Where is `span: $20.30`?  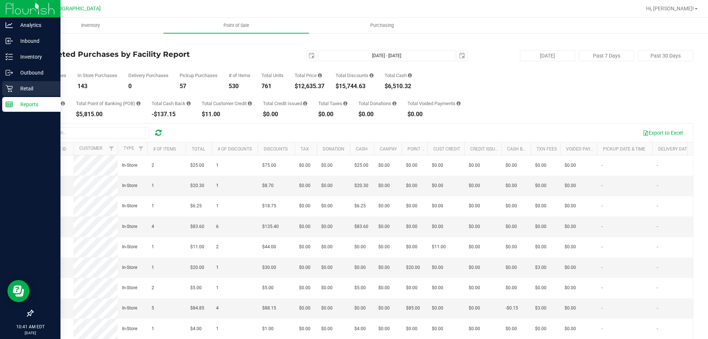
span: $20.30 is located at coordinates (197, 185).